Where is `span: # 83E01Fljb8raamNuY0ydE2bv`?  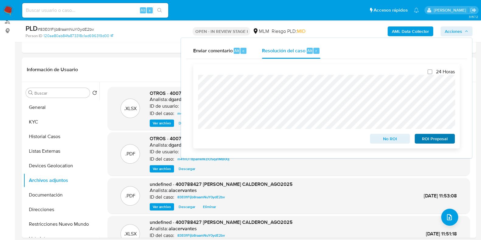
span: # 83E01Fljb8raamNuY0ydE2bv is located at coordinates (66, 29).